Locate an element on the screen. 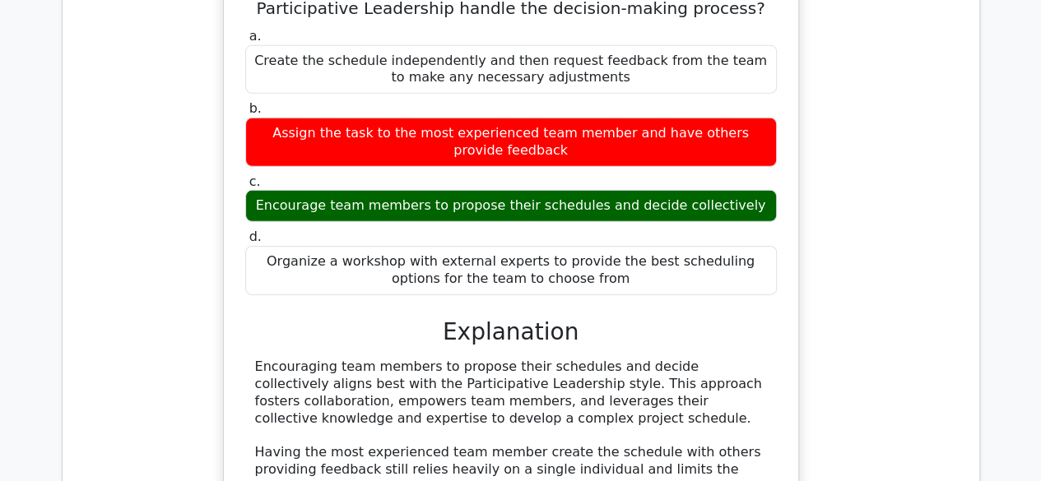 This screenshot has height=481, width=1041. span: b. is located at coordinates (255, 108).